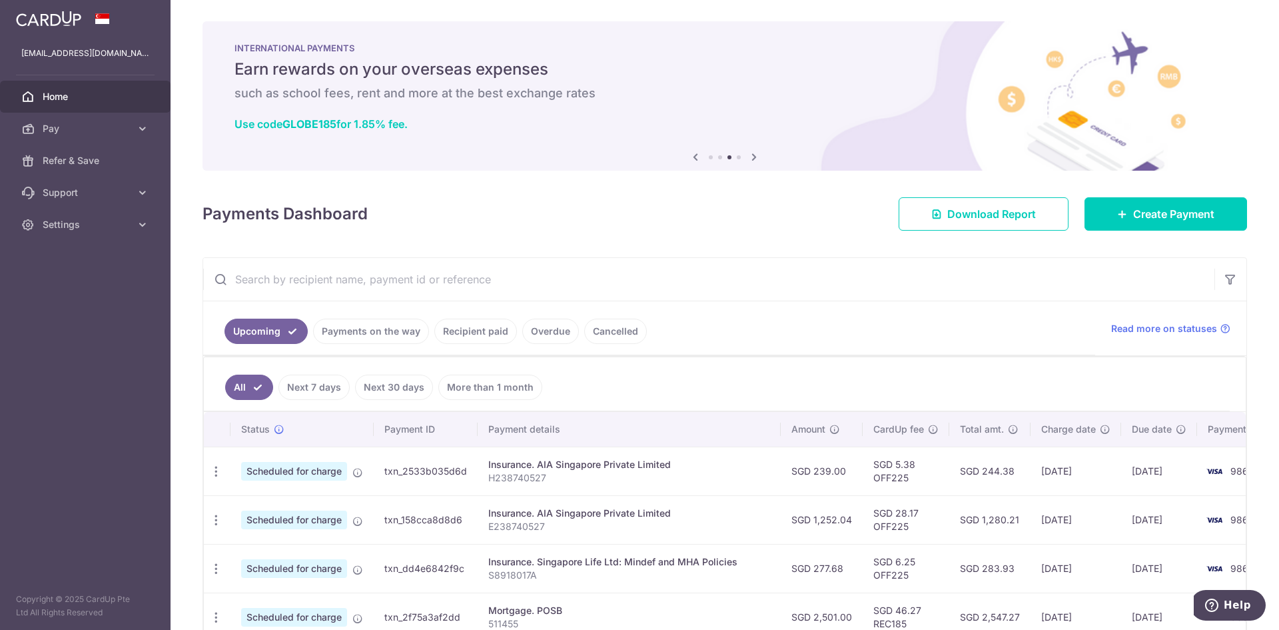 This screenshot has width=1279, height=630. What do you see at coordinates (285, 214) in the screenshot?
I see `h4: Payments Dashboard` at bounding box center [285, 214].